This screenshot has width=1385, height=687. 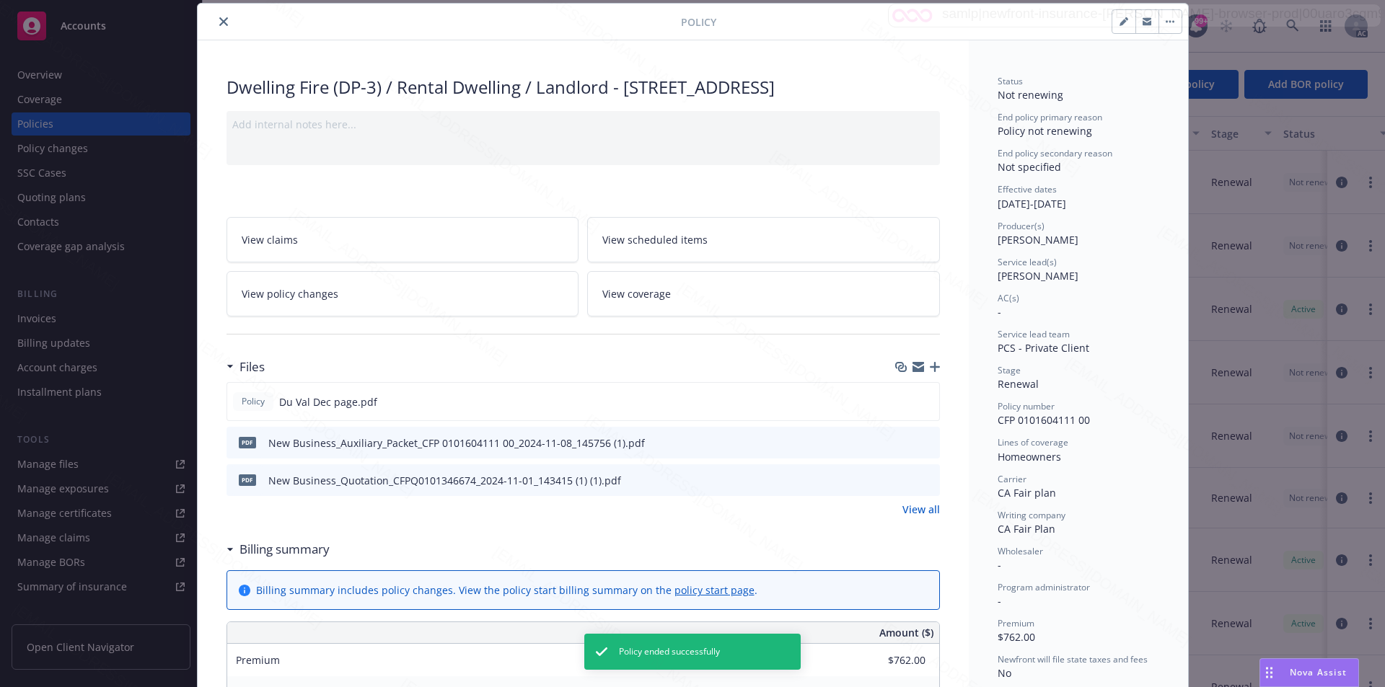 I want to click on span: Carrier, so click(x=1012, y=479).